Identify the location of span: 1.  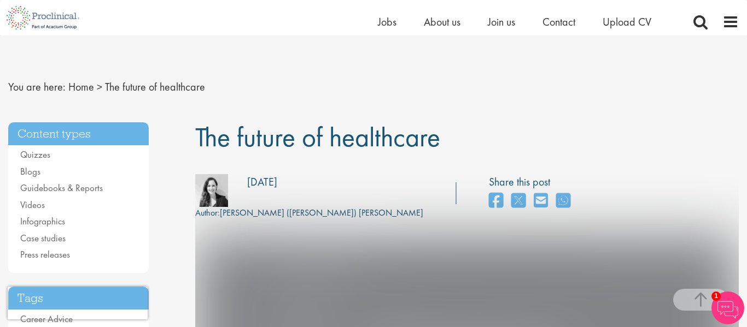
(716, 296).